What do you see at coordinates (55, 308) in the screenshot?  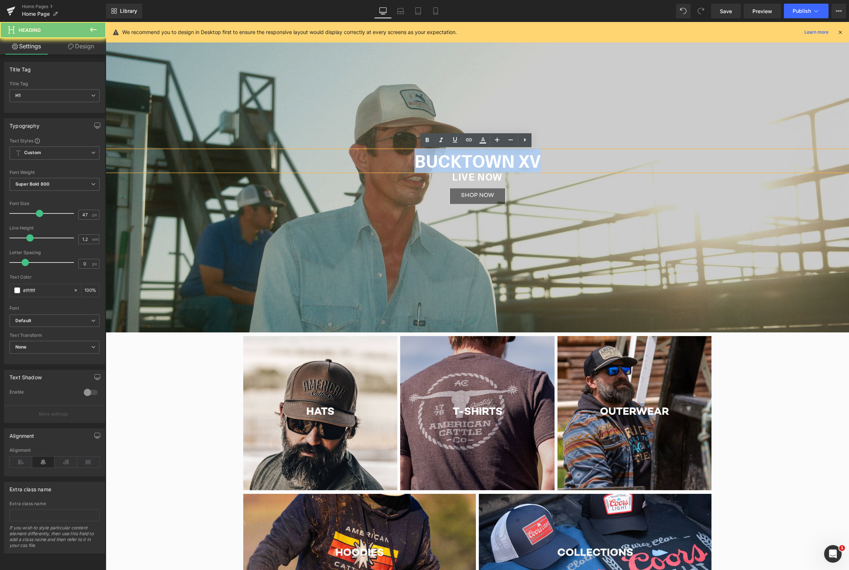 I see `div: Font` at bounding box center [55, 308].